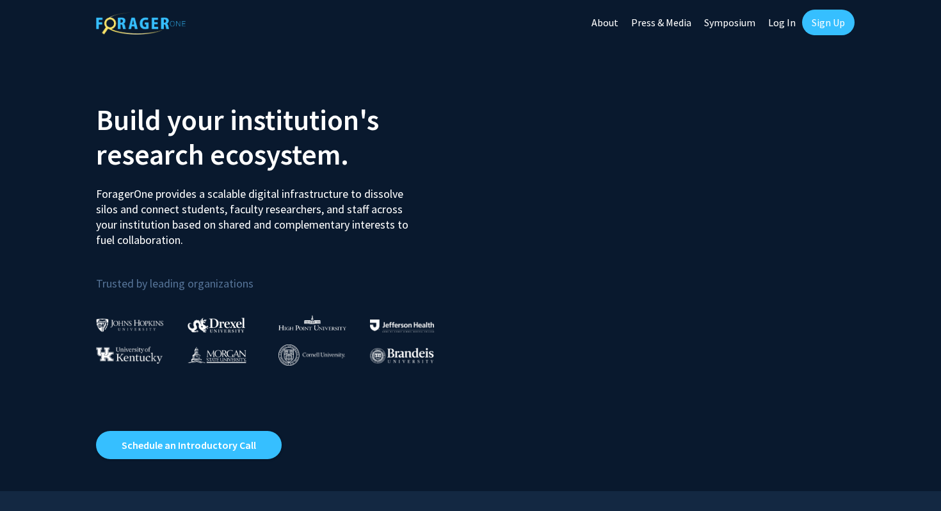 Image resolution: width=941 pixels, height=511 pixels. What do you see at coordinates (402, 325) in the screenshot?
I see `img: Thomas Jefferson University` at bounding box center [402, 325].